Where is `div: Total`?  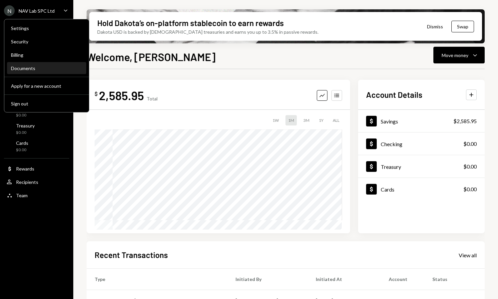
div: Total is located at coordinates (152, 98).